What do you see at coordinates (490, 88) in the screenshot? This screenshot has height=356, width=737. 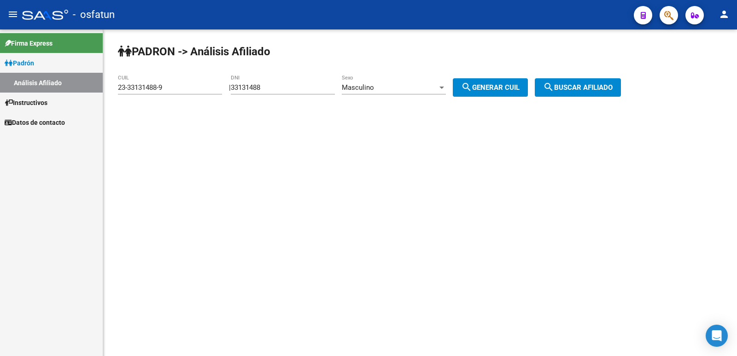 I see `button: Generar CUIL` at bounding box center [490, 88].